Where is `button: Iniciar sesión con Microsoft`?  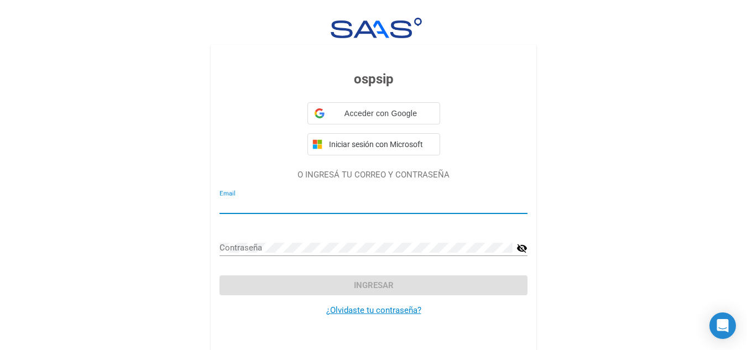
button: Iniciar sesión con Microsoft is located at coordinates (374, 144).